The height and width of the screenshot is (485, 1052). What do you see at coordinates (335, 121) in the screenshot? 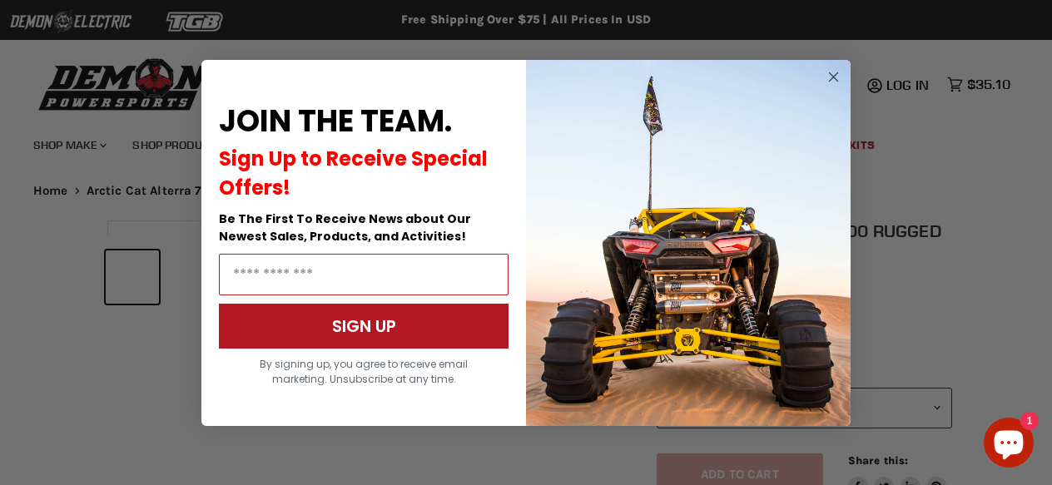
I see `span: JOIN THE TEAM.` at bounding box center [335, 121].